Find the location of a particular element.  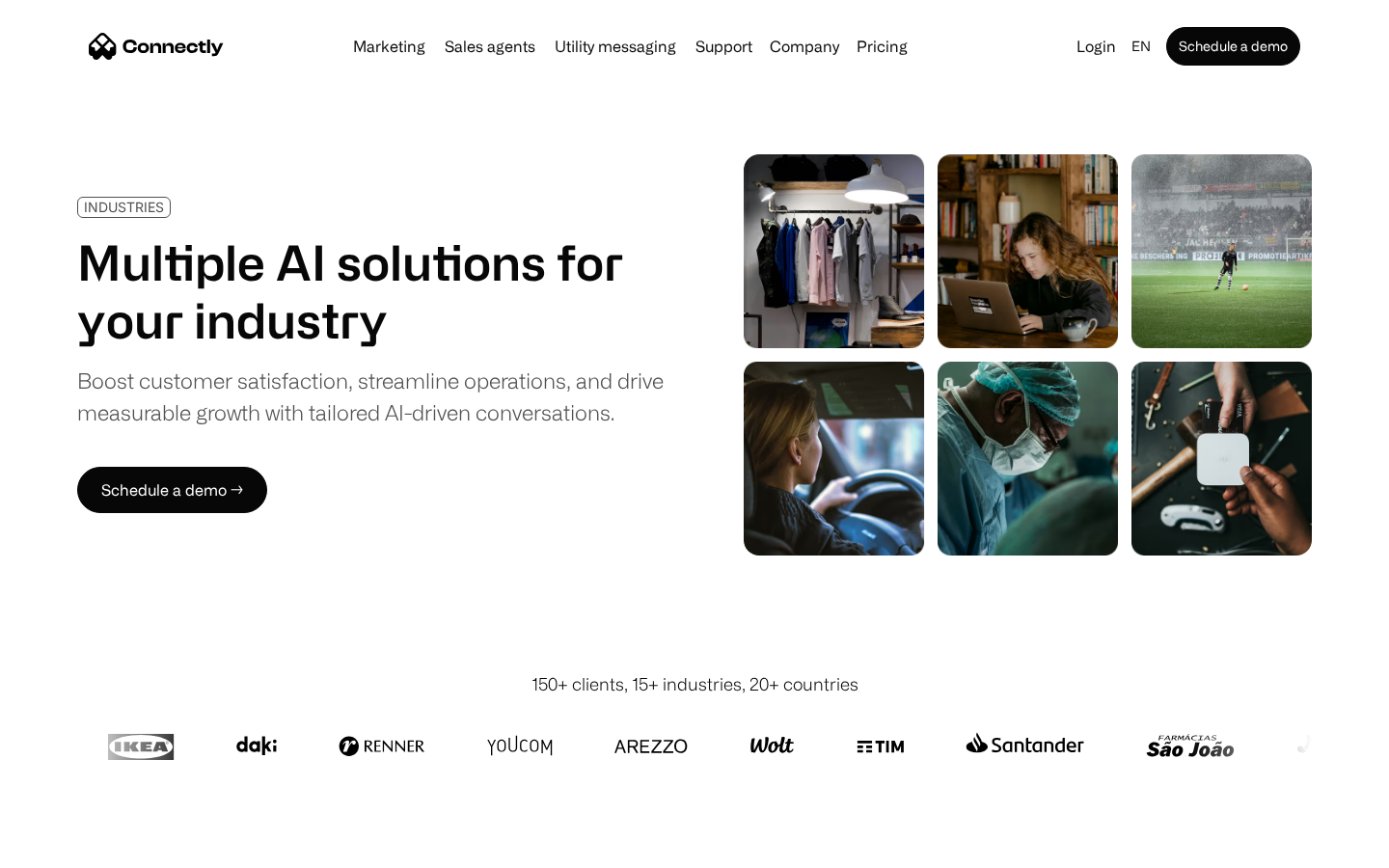

a: Support is located at coordinates (723, 47).